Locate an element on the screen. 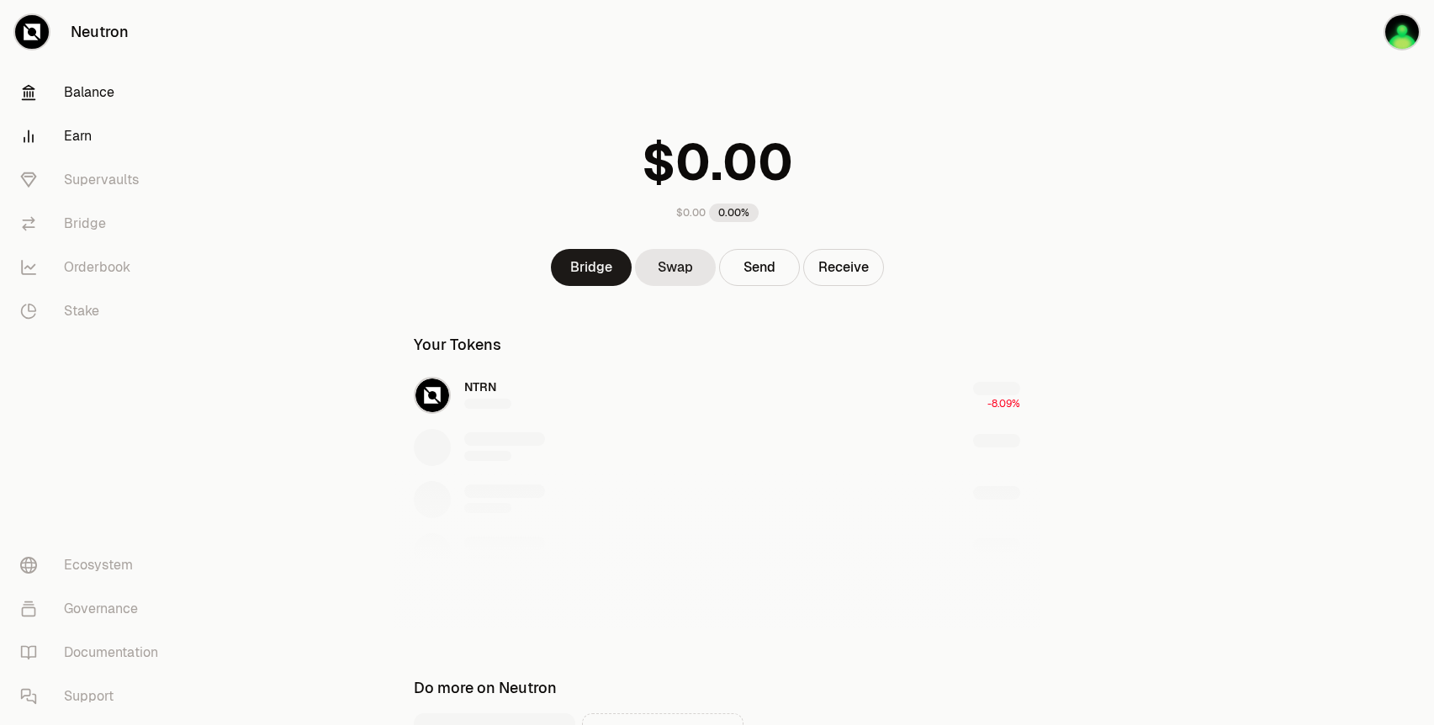 This screenshot has width=1434, height=725. a: Documentation is located at coordinates (94, 652).